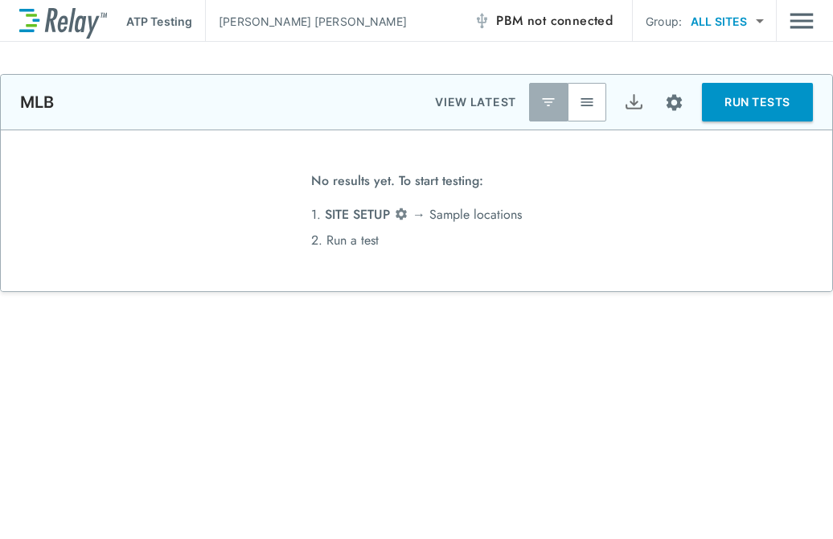  What do you see at coordinates (802, 21) in the screenshot?
I see `img: Drawer Icon` at bounding box center [802, 21].